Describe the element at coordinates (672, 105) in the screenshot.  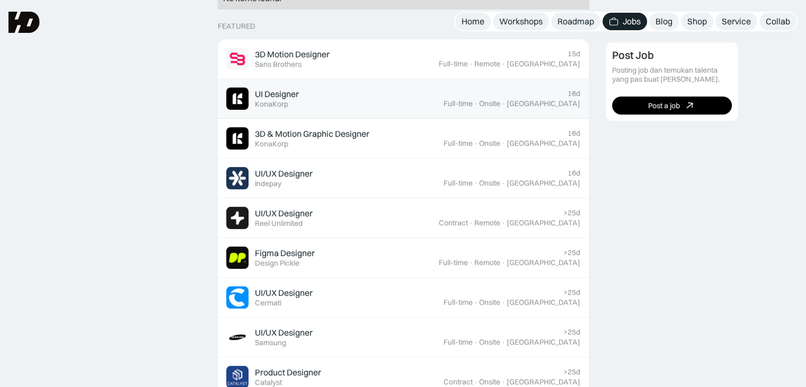
I see `a: Post a job` at that location.